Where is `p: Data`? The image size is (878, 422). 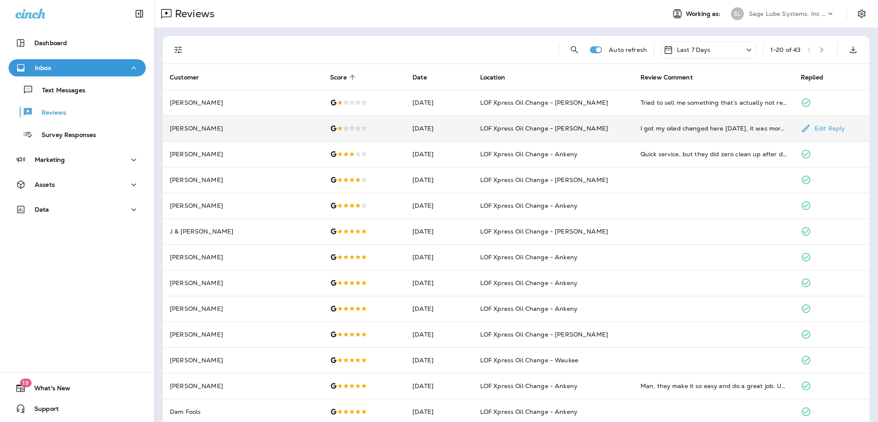 p: Data is located at coordinates (42, 209).